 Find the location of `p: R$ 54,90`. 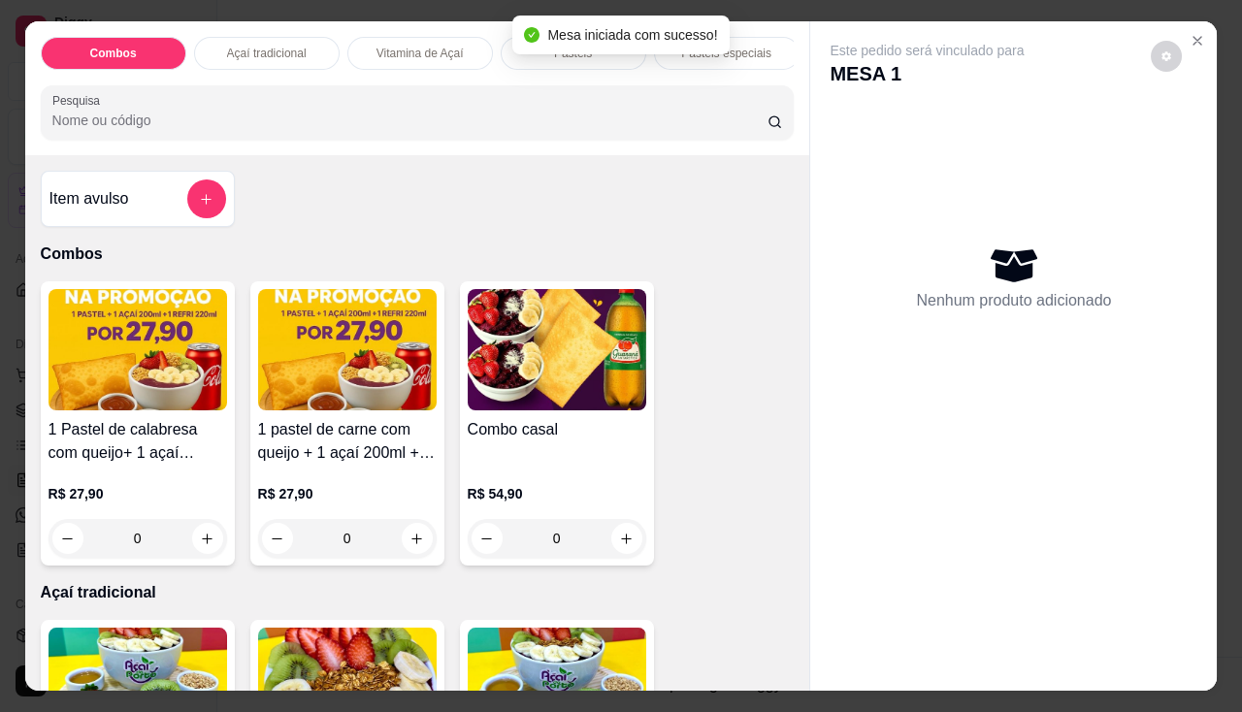

p: R$ 54,90 is located at coordinates (557, 494).